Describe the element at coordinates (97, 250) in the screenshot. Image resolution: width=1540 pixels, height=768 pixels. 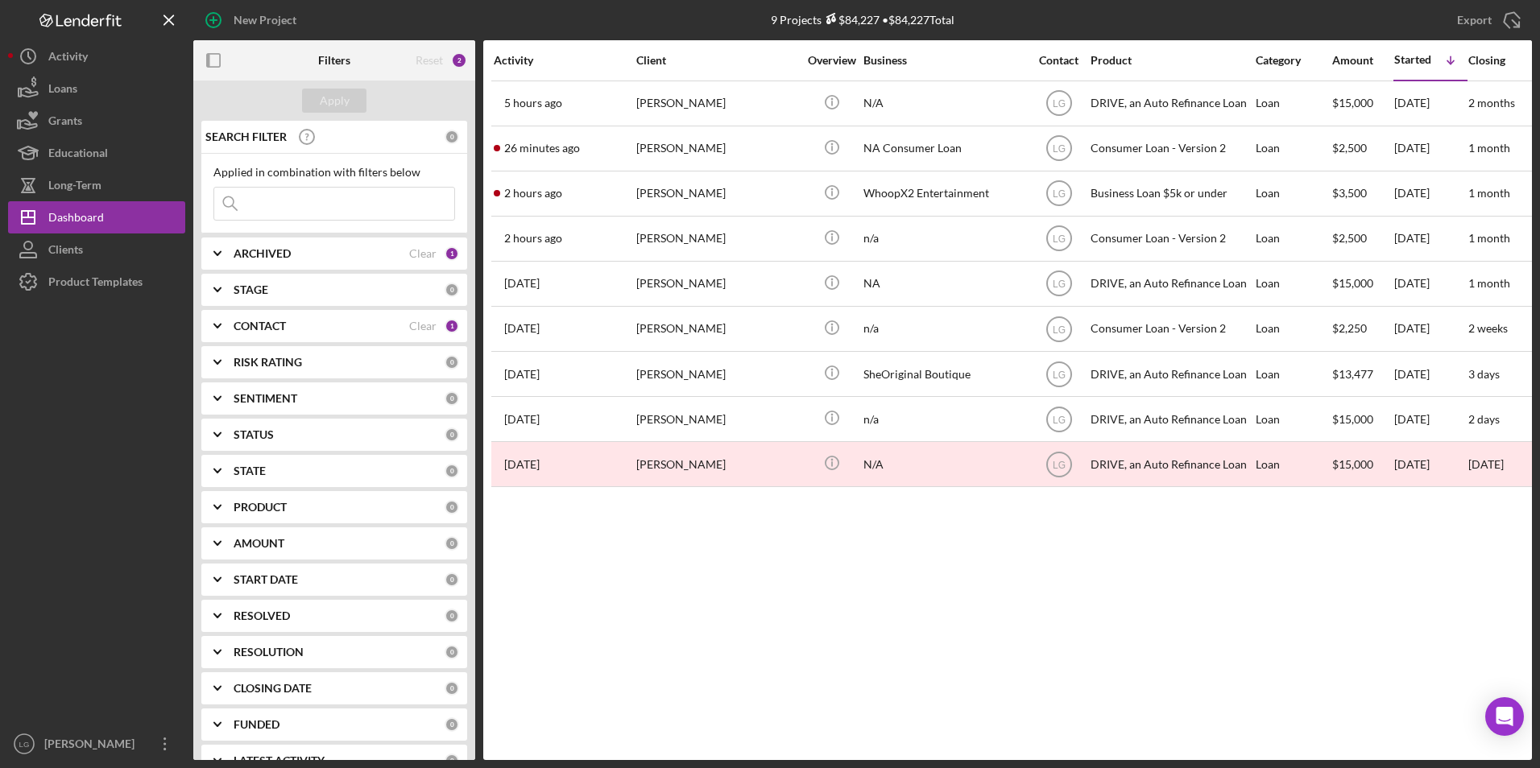
I see `button: Clients` at that location.